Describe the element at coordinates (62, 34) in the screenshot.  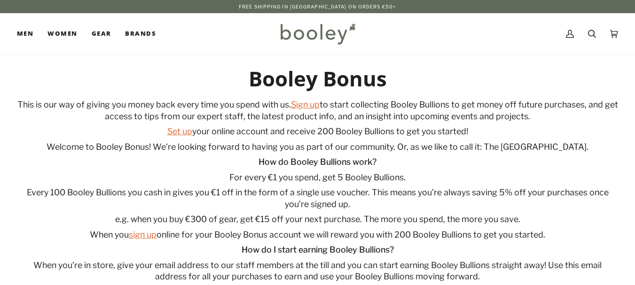
I see `span: Women` at that location.